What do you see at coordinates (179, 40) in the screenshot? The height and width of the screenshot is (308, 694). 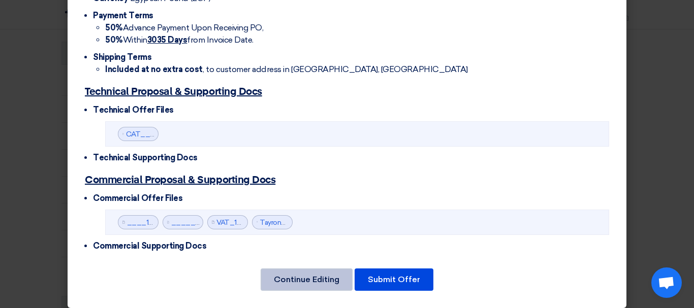 I see `span: Within from Invoice Date.` at bounding box center [179, 40].